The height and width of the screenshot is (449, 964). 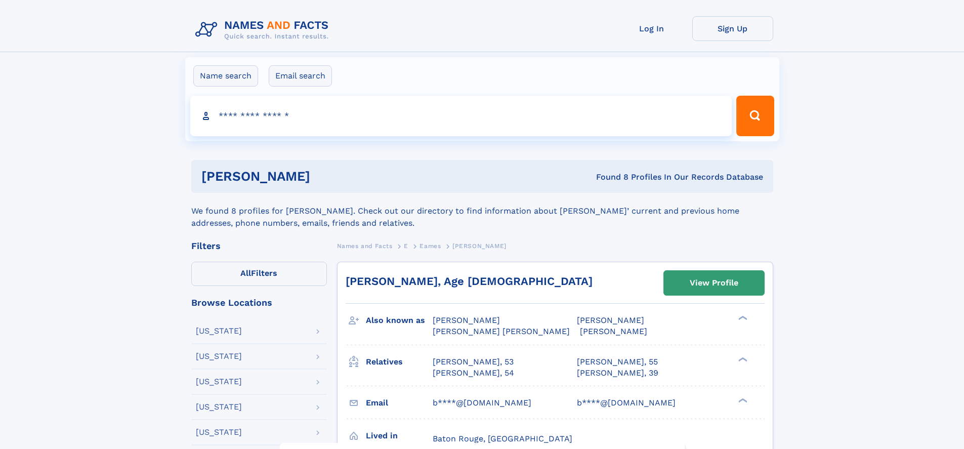 I want to click on h3: Email, so click(x=399, y=403).